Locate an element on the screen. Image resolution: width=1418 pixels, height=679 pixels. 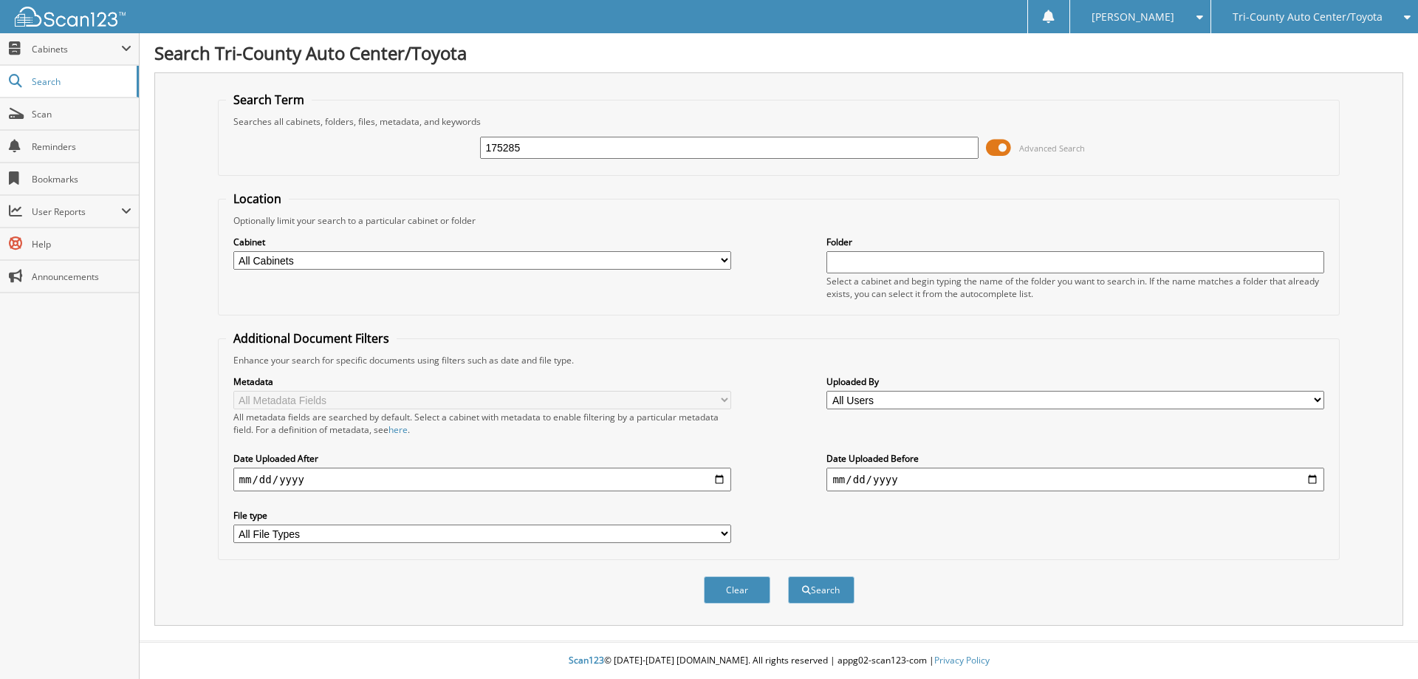
span: Bookmarks is located at coordinates (81, 179).